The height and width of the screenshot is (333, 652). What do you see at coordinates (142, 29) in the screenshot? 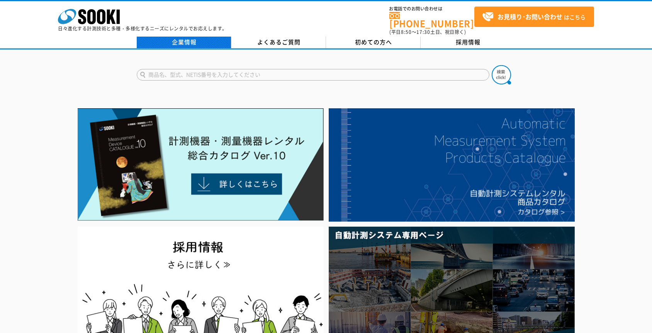
I see `p: 日々進化する計測技術と多種・多様化するニーズにレンタルでお応えします。` at bounding box center [142, 29].